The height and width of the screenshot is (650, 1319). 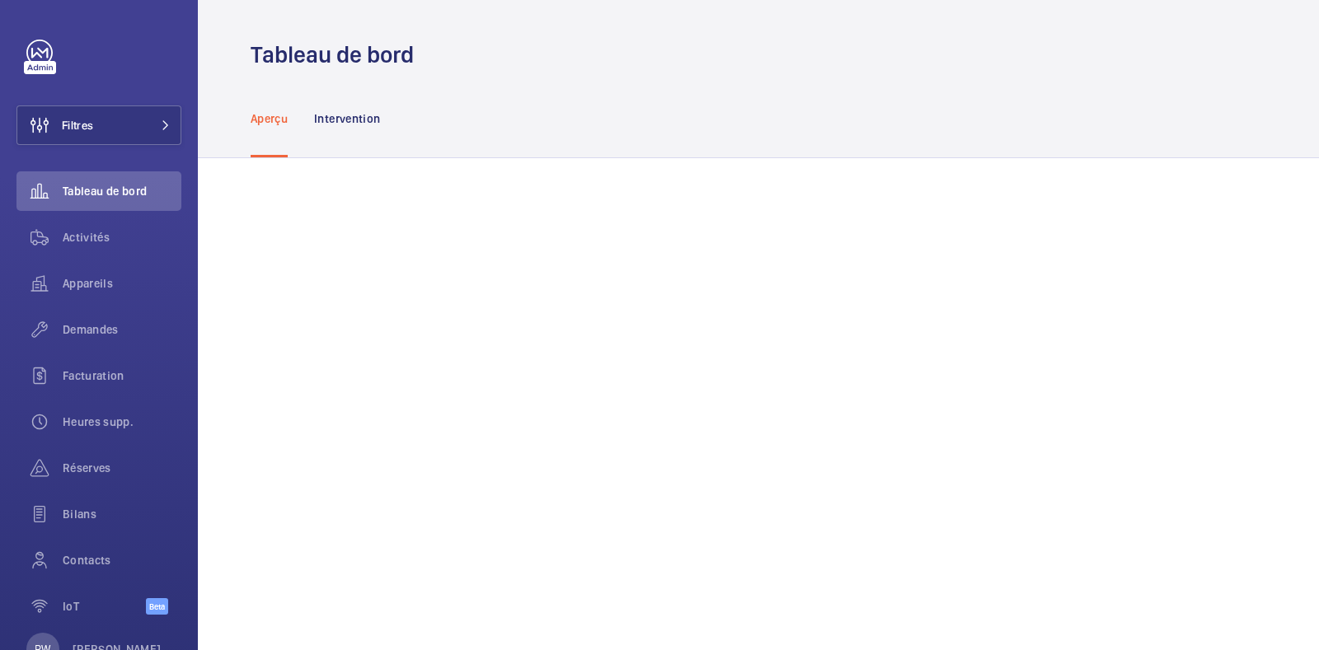 What do you see at coordinates (122, 468) in the screenshot?
I see `span: Réserves` at bounding box center [122, 468].